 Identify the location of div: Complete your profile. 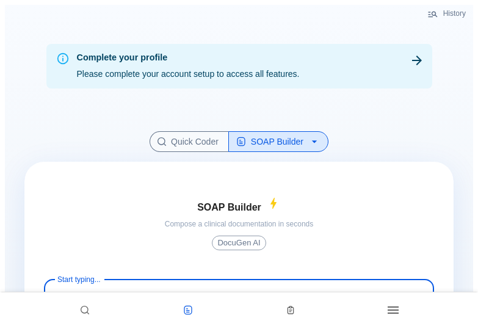
(188, 58).